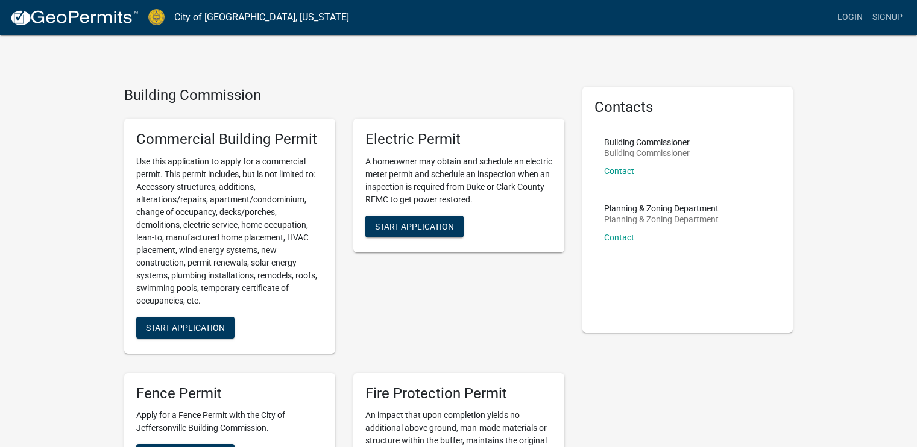 Image resolution: width=917 pixels, height=447 pixels. Describe the element at coordinates (850, 17) in the screenshot. I see `a: Login` at that location.